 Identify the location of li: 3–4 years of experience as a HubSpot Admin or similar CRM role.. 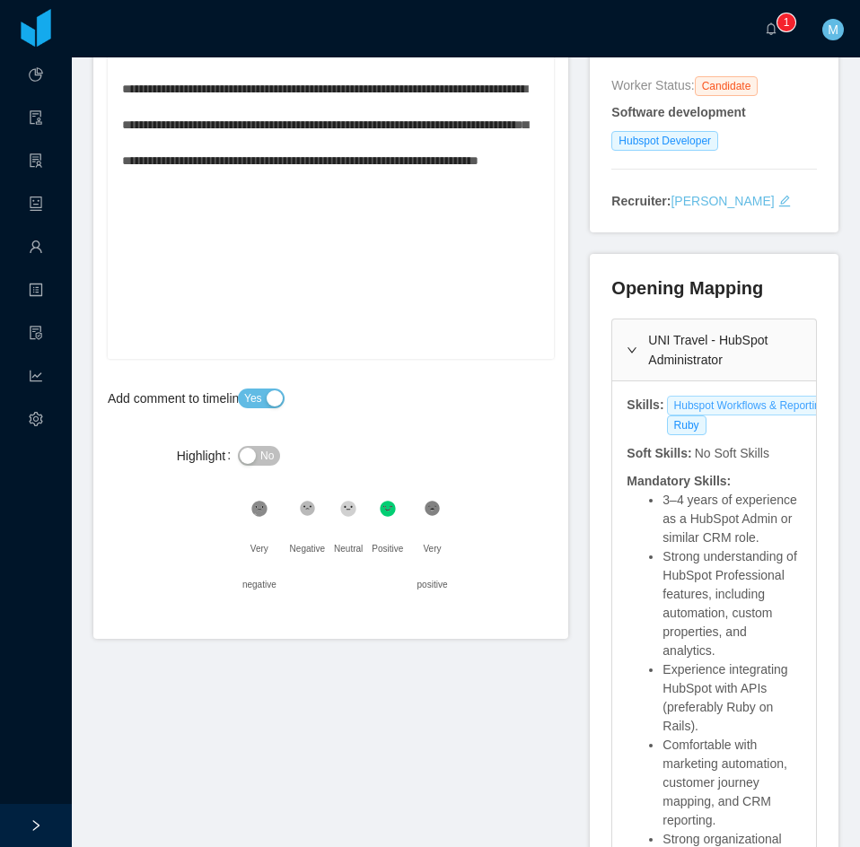
(732, 519).